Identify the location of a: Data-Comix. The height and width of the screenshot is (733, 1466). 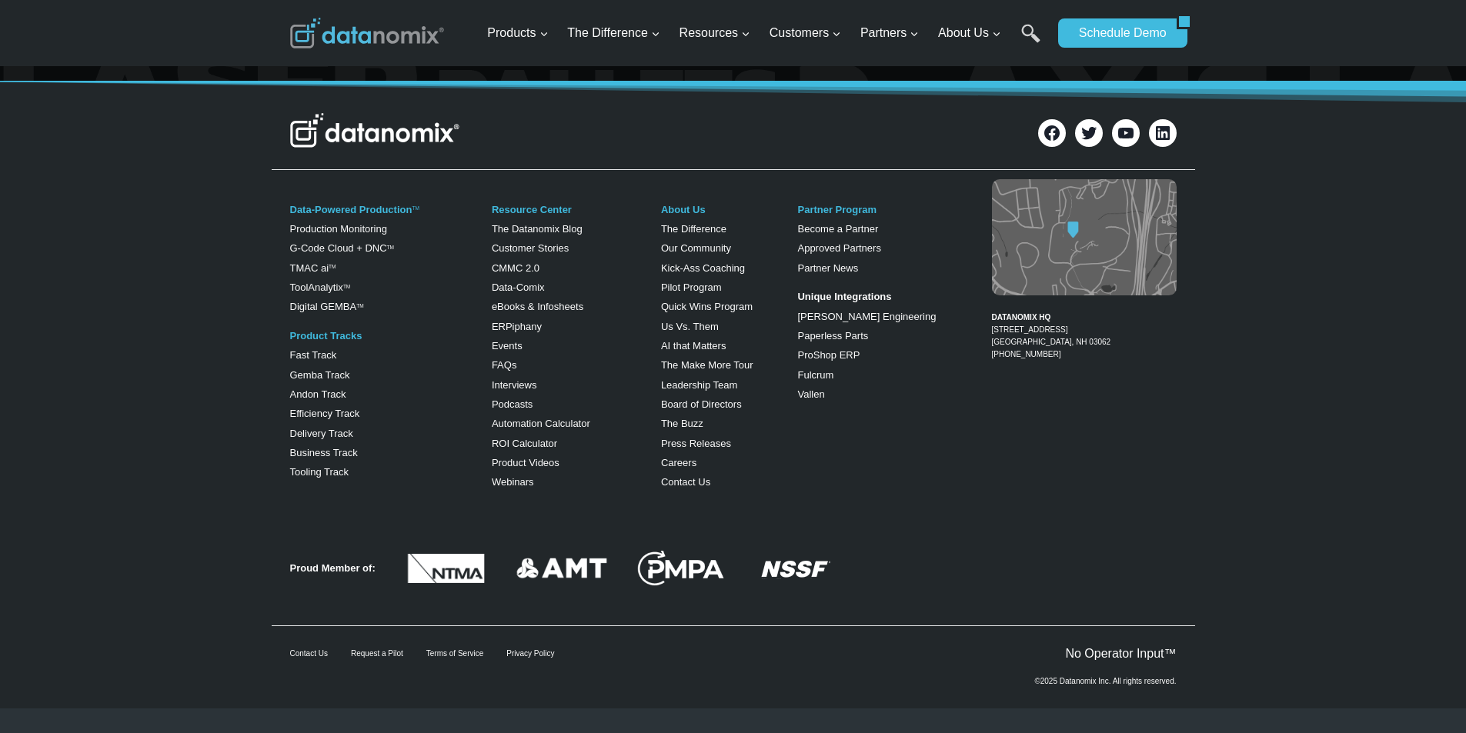
(518, 287).